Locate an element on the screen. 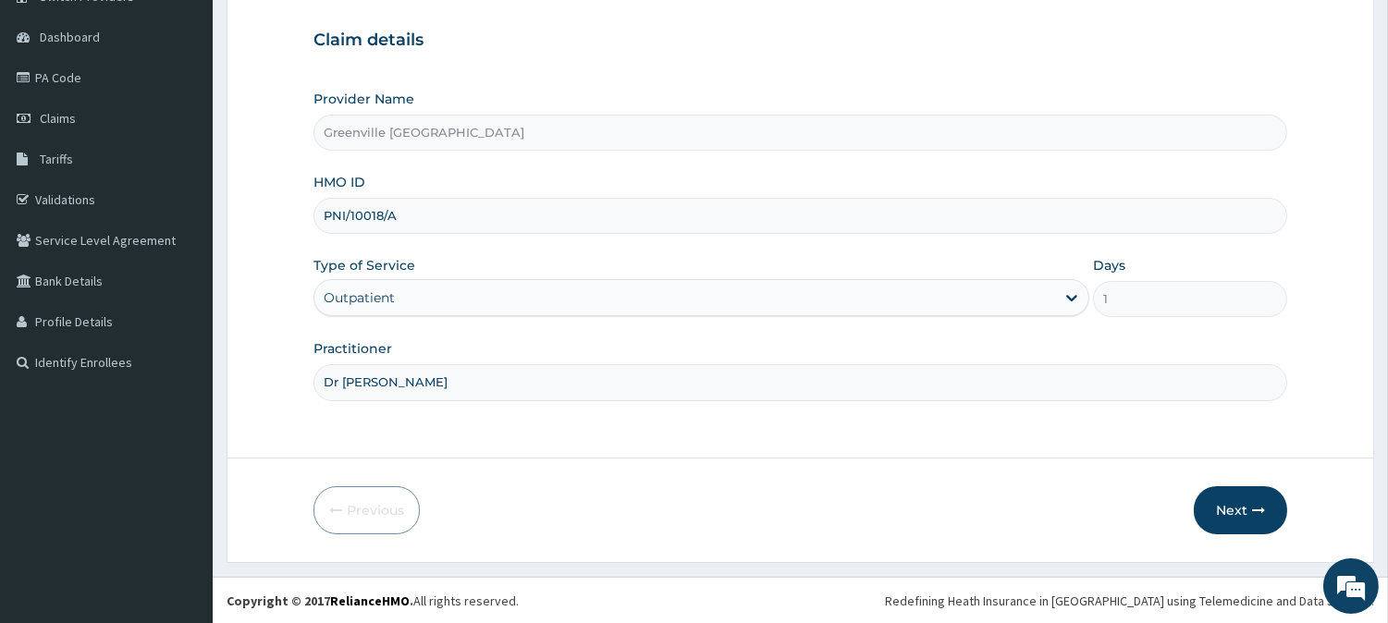 The image size is (1388, 623). label: Days is located at coordinates (1109, 265).